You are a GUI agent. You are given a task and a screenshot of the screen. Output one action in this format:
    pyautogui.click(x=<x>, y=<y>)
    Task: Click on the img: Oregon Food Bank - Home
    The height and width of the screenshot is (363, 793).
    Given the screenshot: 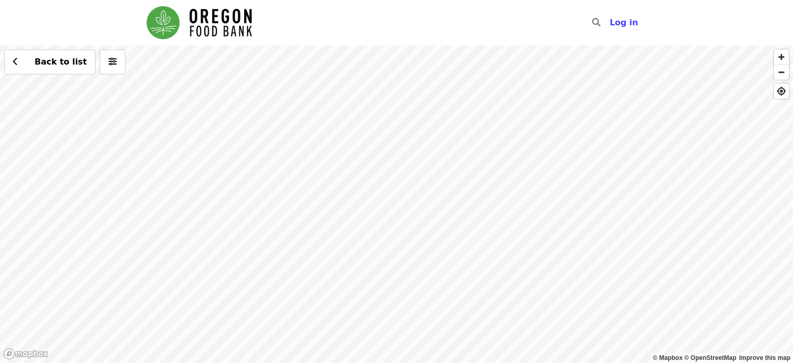 What is the action you would take?
    pyautogui.click(x=199, y=23)
    